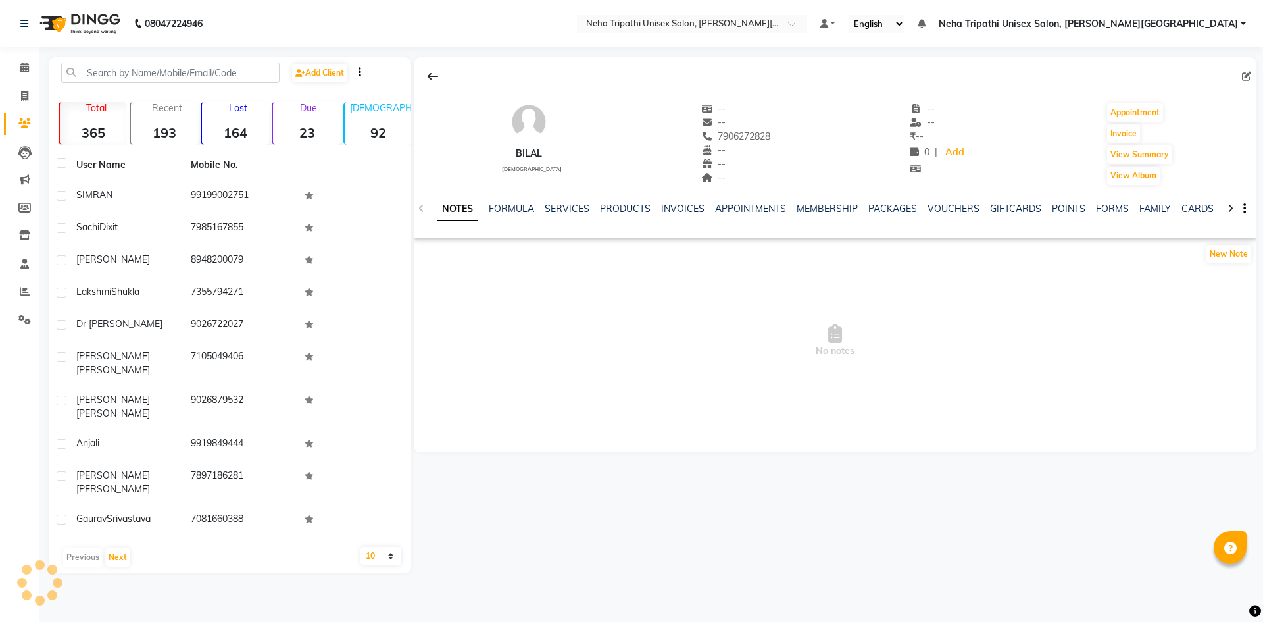 Image resolution: width=1263 pixels, height=622 pixels. I want to click on th: Mobile No., so click(240, 165).